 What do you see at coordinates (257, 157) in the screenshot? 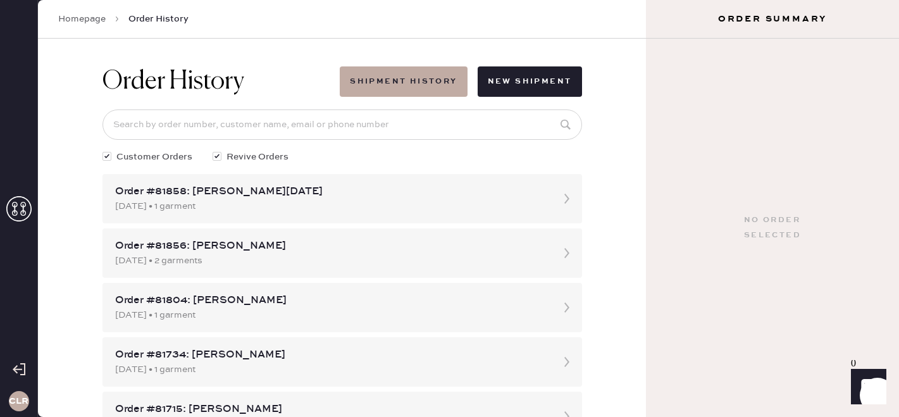
I see `span: Revive Orders` at bounding box center [257, 157].